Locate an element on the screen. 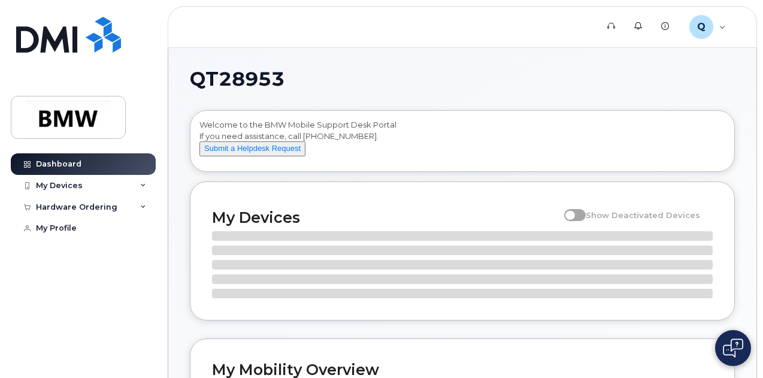 The image size is (763, 378). a: Submit a Helpdesk Request is located at coordinates (252, 148).